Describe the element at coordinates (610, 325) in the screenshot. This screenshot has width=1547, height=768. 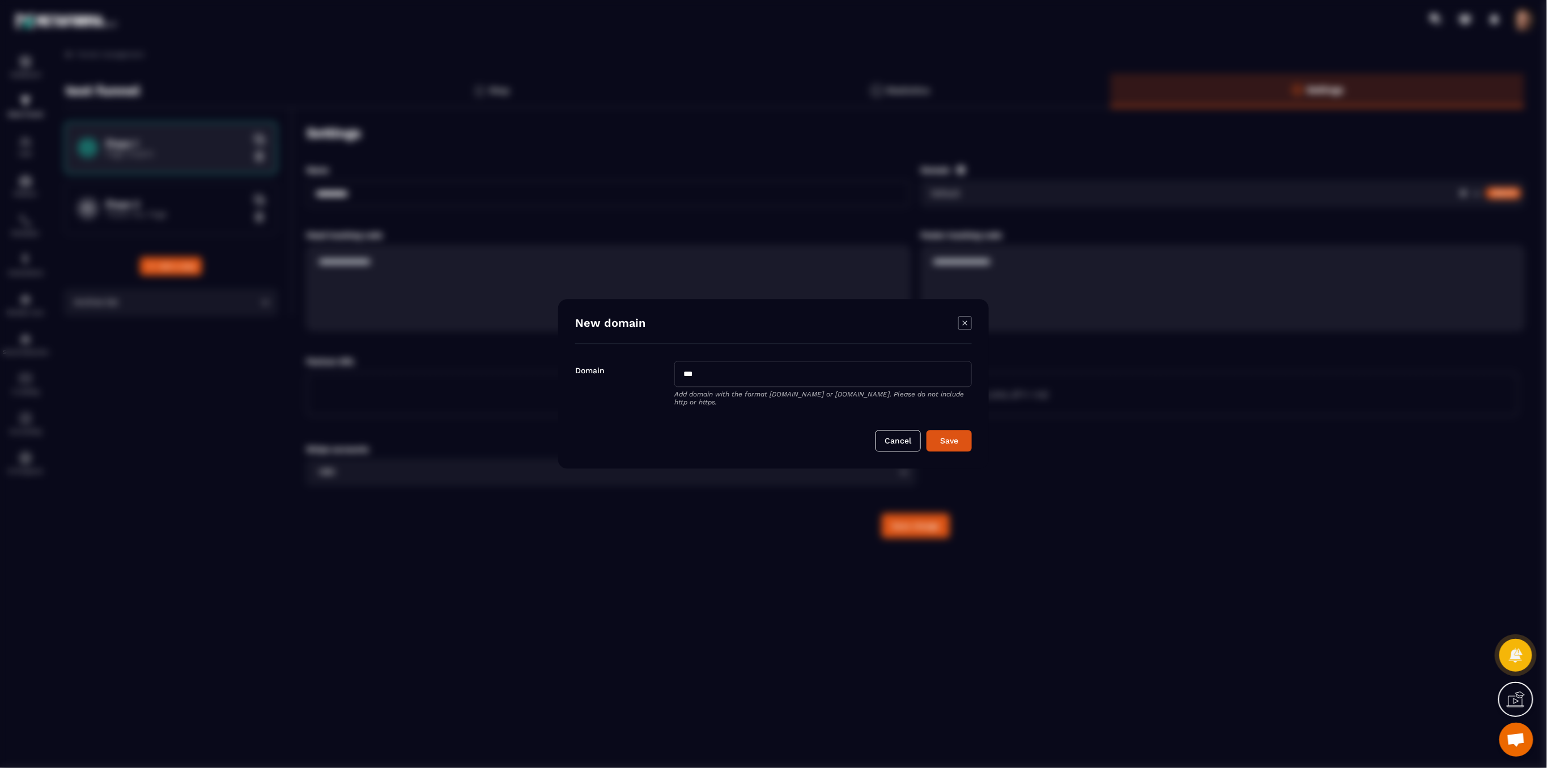
I see `h4: New domain` at that location.